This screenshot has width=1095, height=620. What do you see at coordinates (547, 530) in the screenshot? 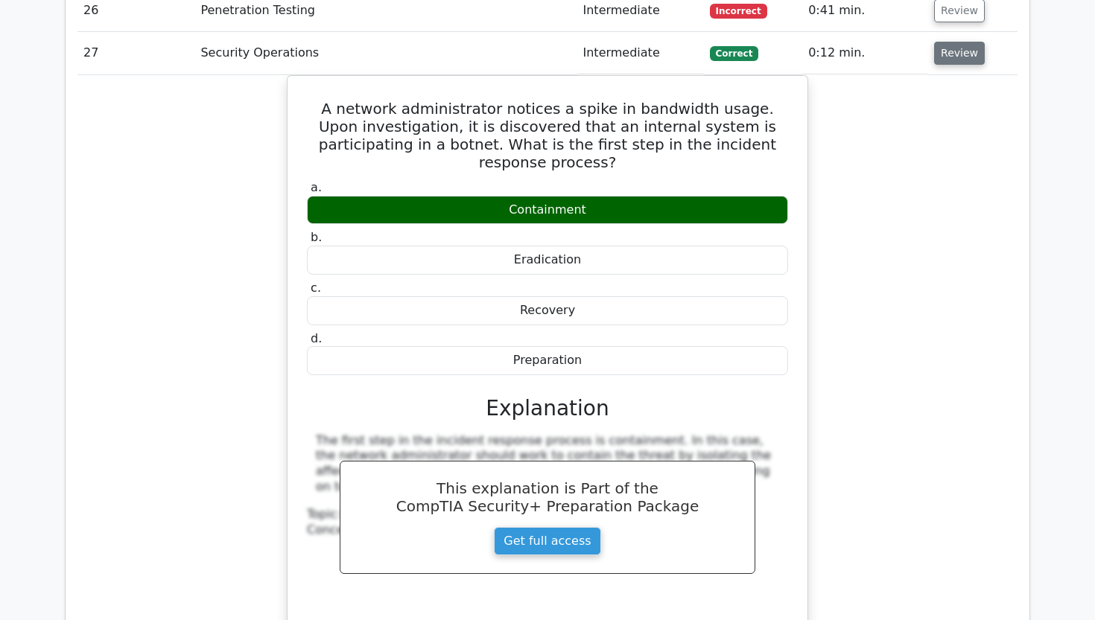
I see `div: Concept:` at bounding box center [547, 530].